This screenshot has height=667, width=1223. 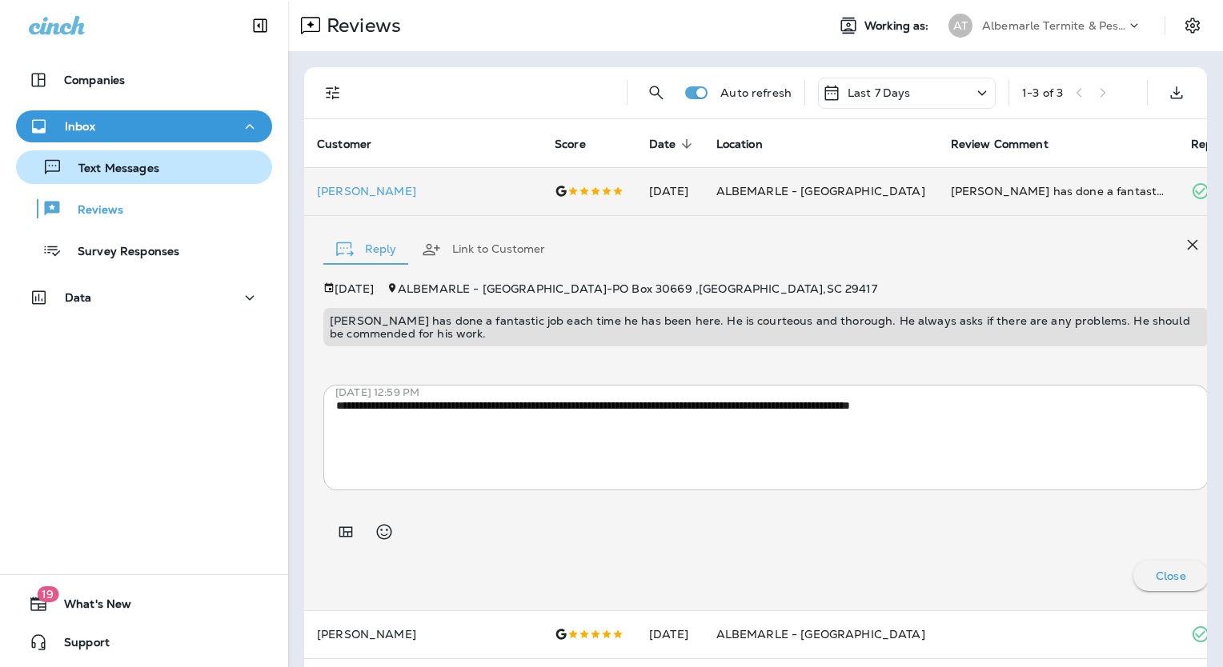 What do you see at coordinates (384, 532) in the screenshot?
I see `button: Select an emoji` at bounding box center [384, 532].